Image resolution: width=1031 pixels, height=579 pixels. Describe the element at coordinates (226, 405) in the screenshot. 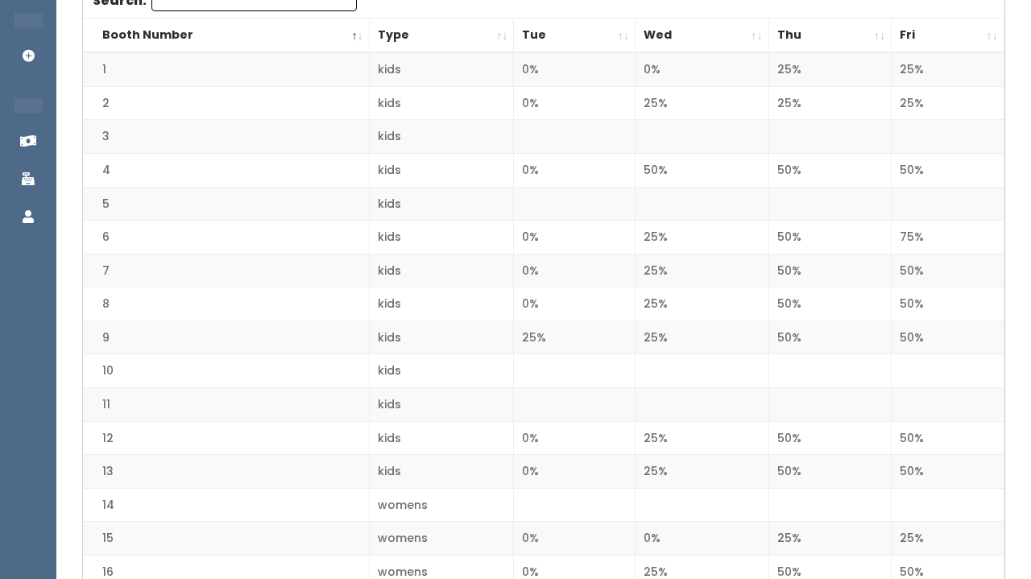

I see `td: 11` at that location.